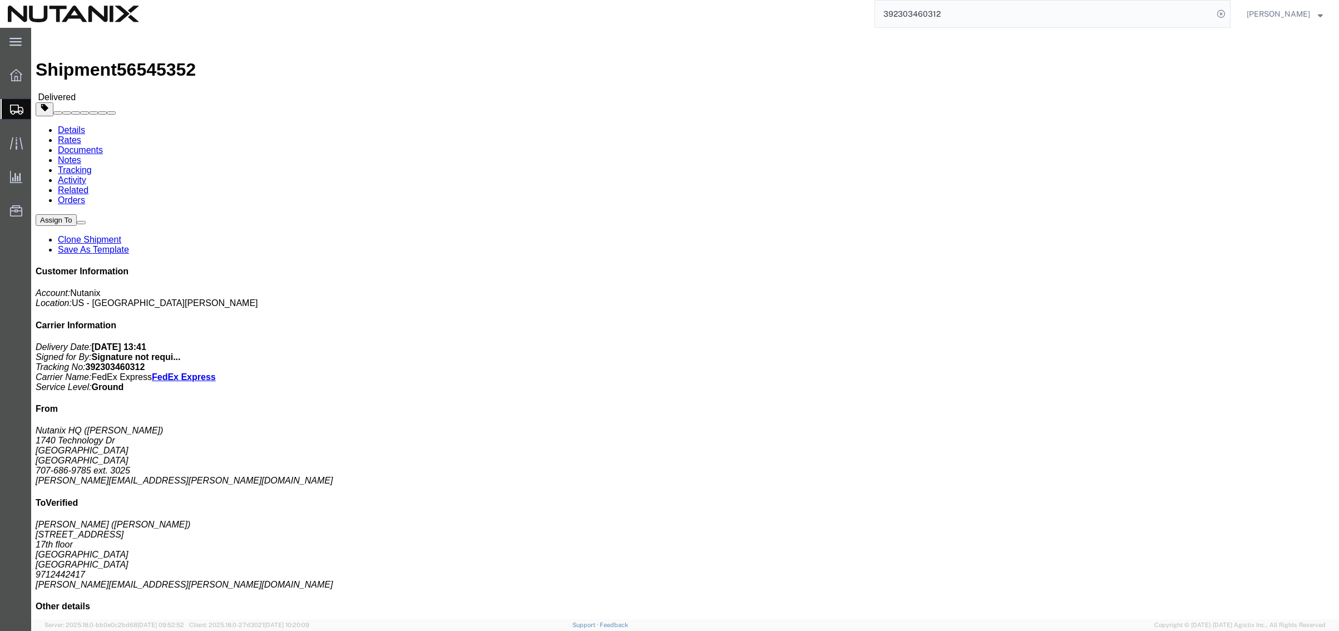 Image resolution: width=1339 pixels, height=631 pixels. What do you see at coordinates (613, 625) in the screenshot?
I see `a: Feedback` at bounding box center [613, 625].